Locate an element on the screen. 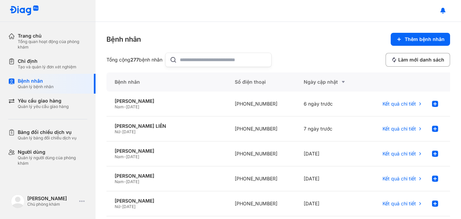  button: Làm mới danh sách is located at coordinates (418, 60).